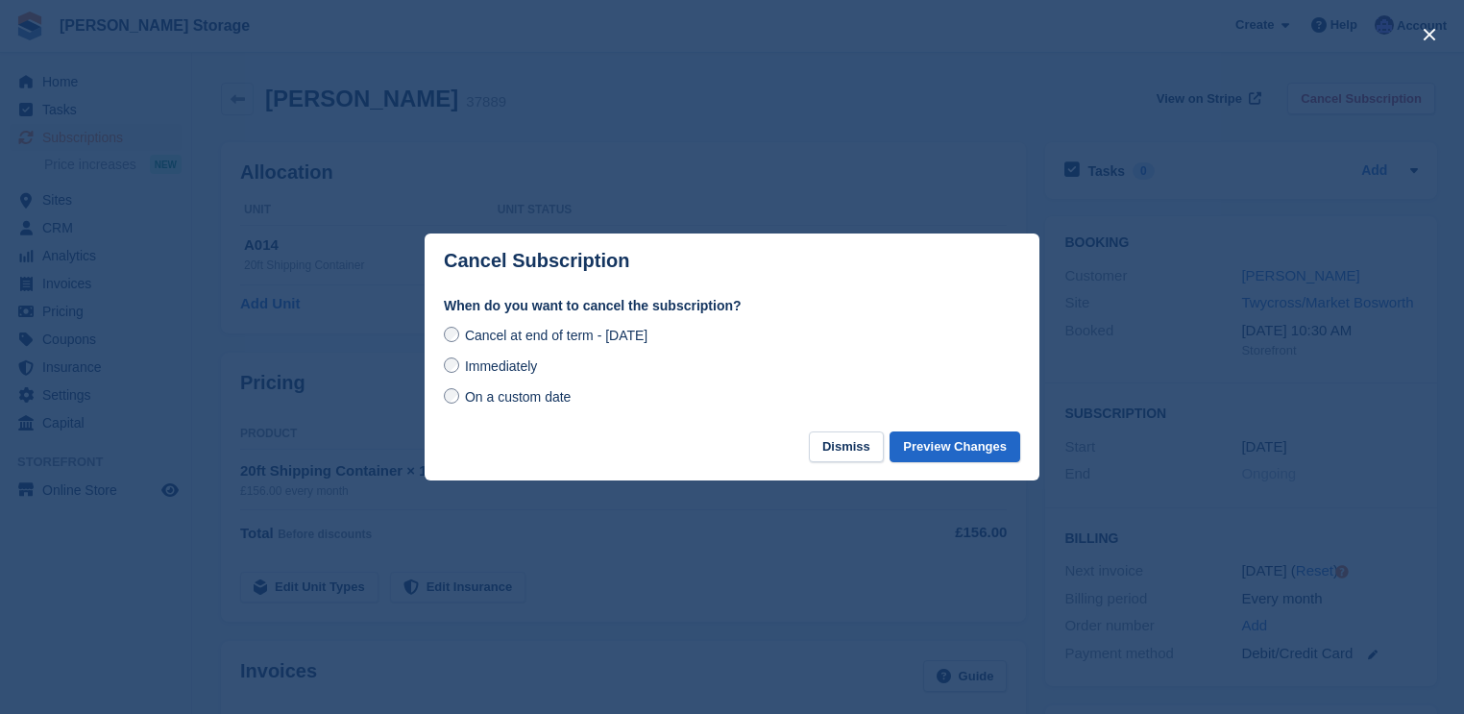 The width and height of the screenshot is (1464, 714). What do you see at coordinates (732, 305) in the screenshot?
I see `label: When do you want to cancel the subscription?` at bounding box center [732, 305].